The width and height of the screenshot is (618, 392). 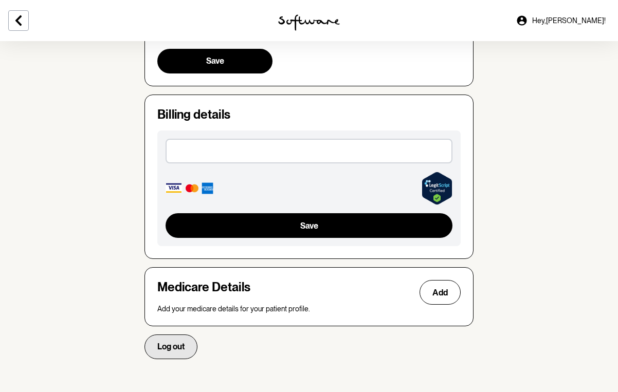 I want to click on h4: Billing details, so click(x=309, y=115).